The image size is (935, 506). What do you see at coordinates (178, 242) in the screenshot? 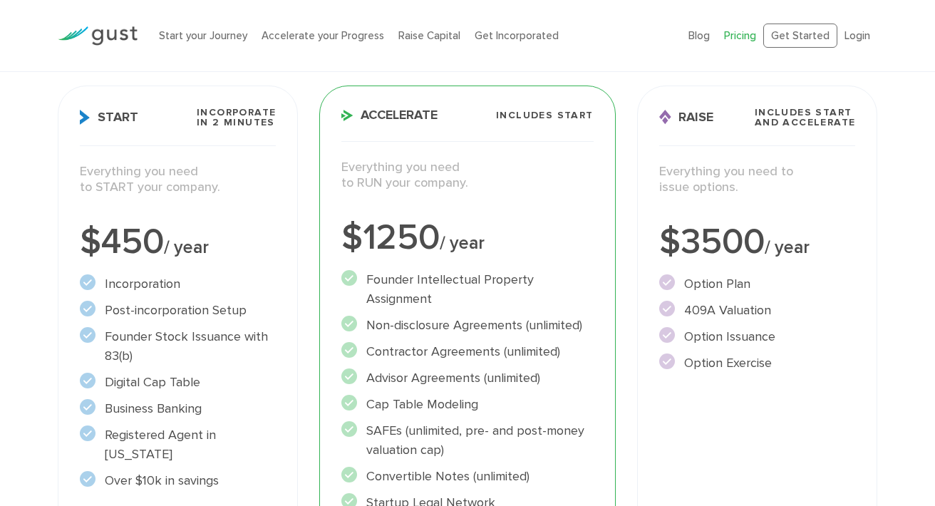
I see `div: $450` at bounding box center [178, 242].